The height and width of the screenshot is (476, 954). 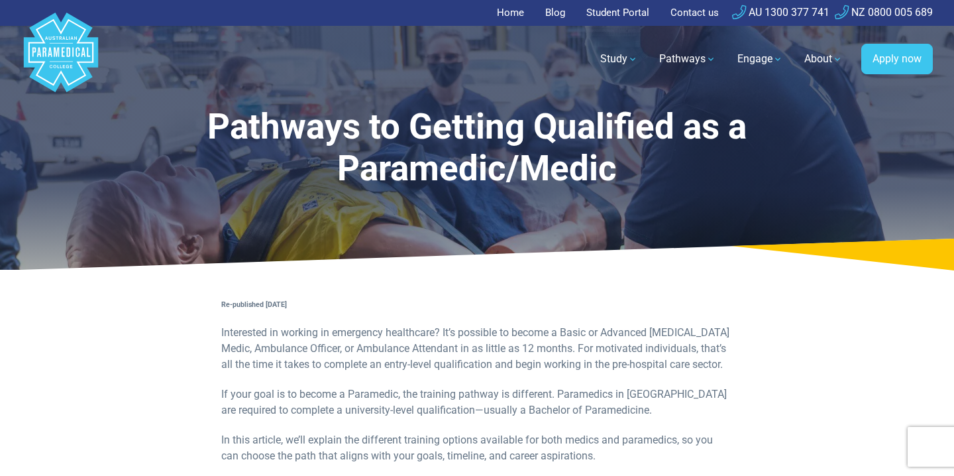 What do you see at coordinates (477, 448) in the screenshot?
I see `p: In this article, we’ll explain the different training options available for both medics and param...` at bounding box center [477, 448].